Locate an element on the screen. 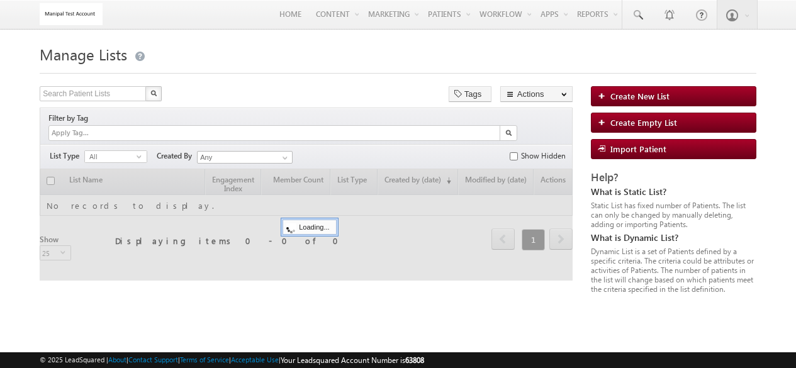  div: Dynamic List is a set of Patients defined by a specific criteria. The criteria could be attribute... is located at coordinates (674, 270).